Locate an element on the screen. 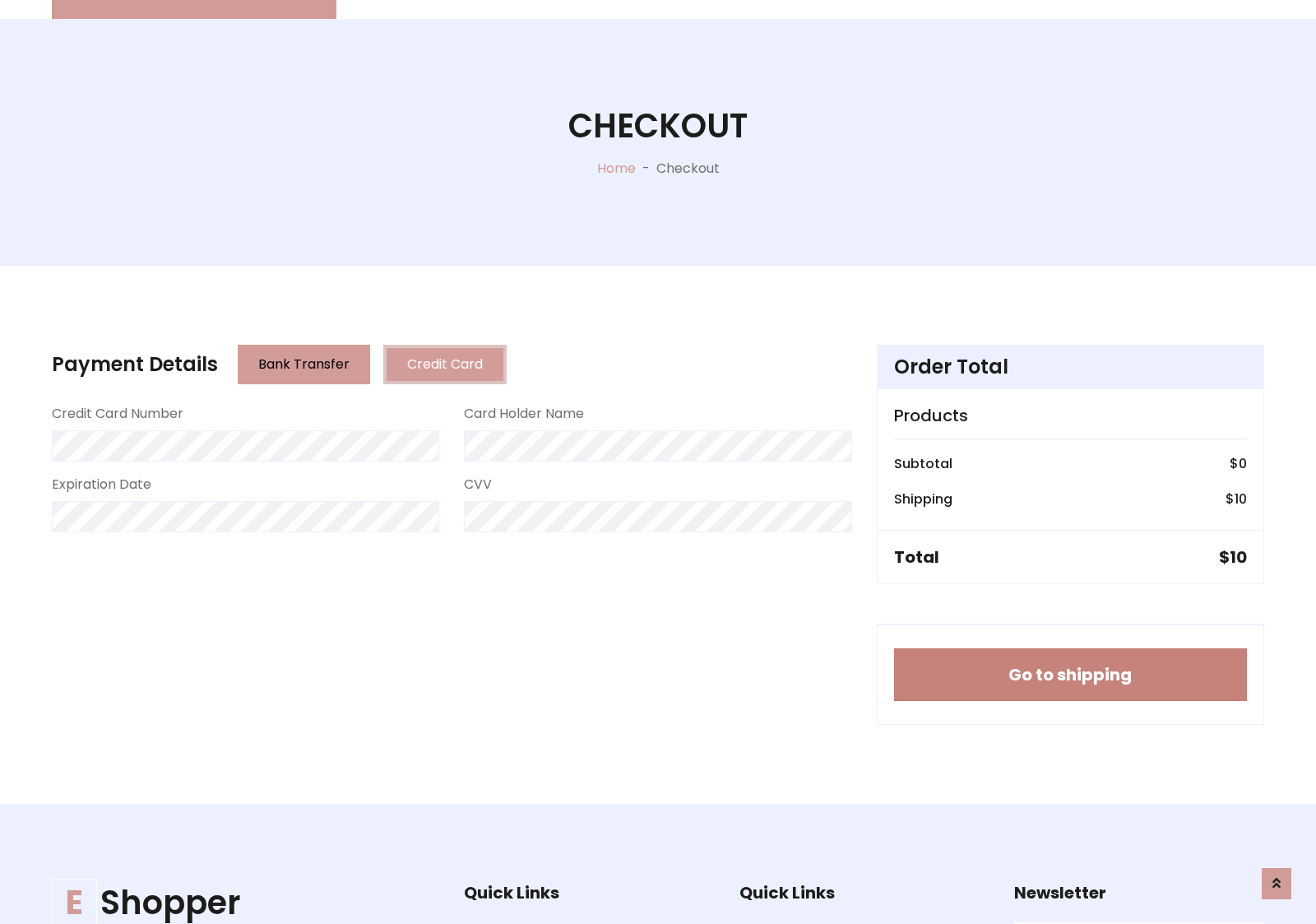  span: 0 is located at coordinates (1244, 463).